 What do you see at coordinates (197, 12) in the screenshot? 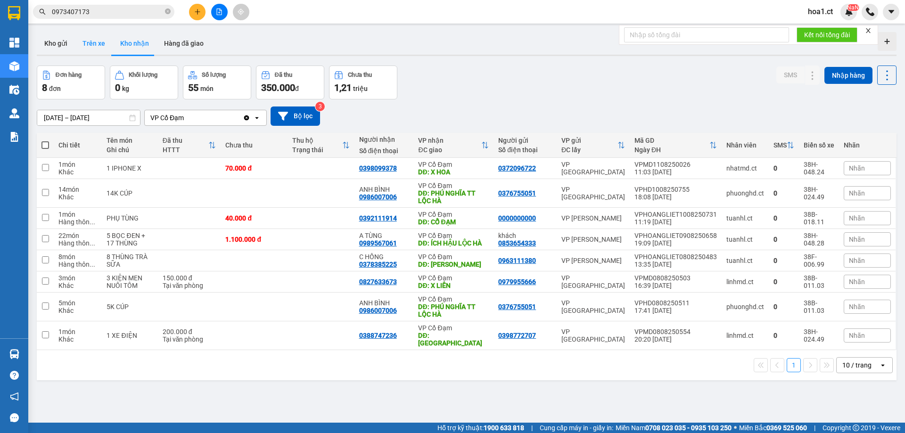
I see `span: plus` at bounding box center [197, 12].